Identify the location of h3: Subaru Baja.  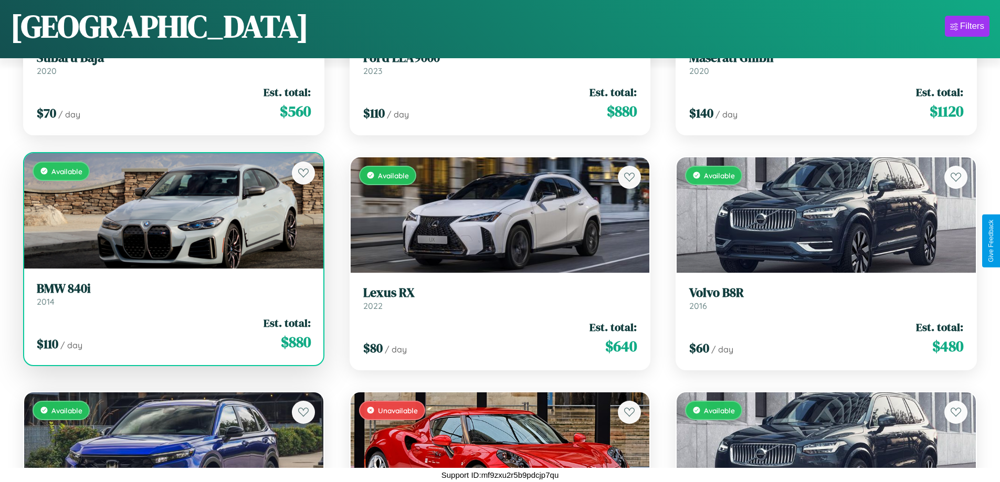
(174, 58).